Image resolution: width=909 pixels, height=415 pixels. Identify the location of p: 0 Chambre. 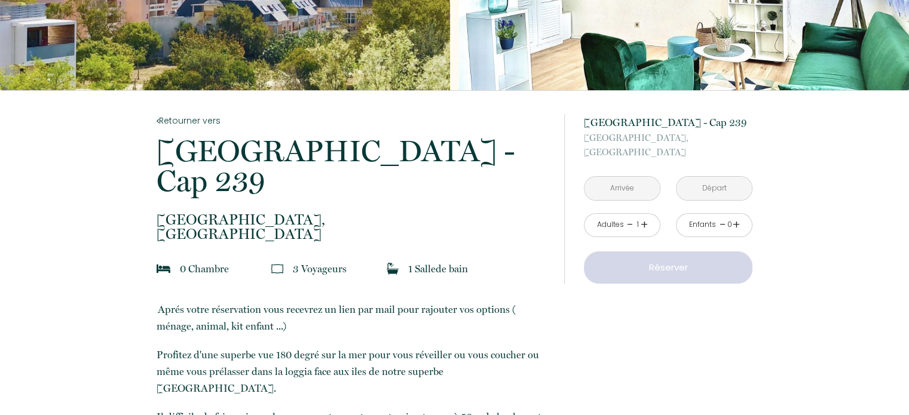
(204, 269).